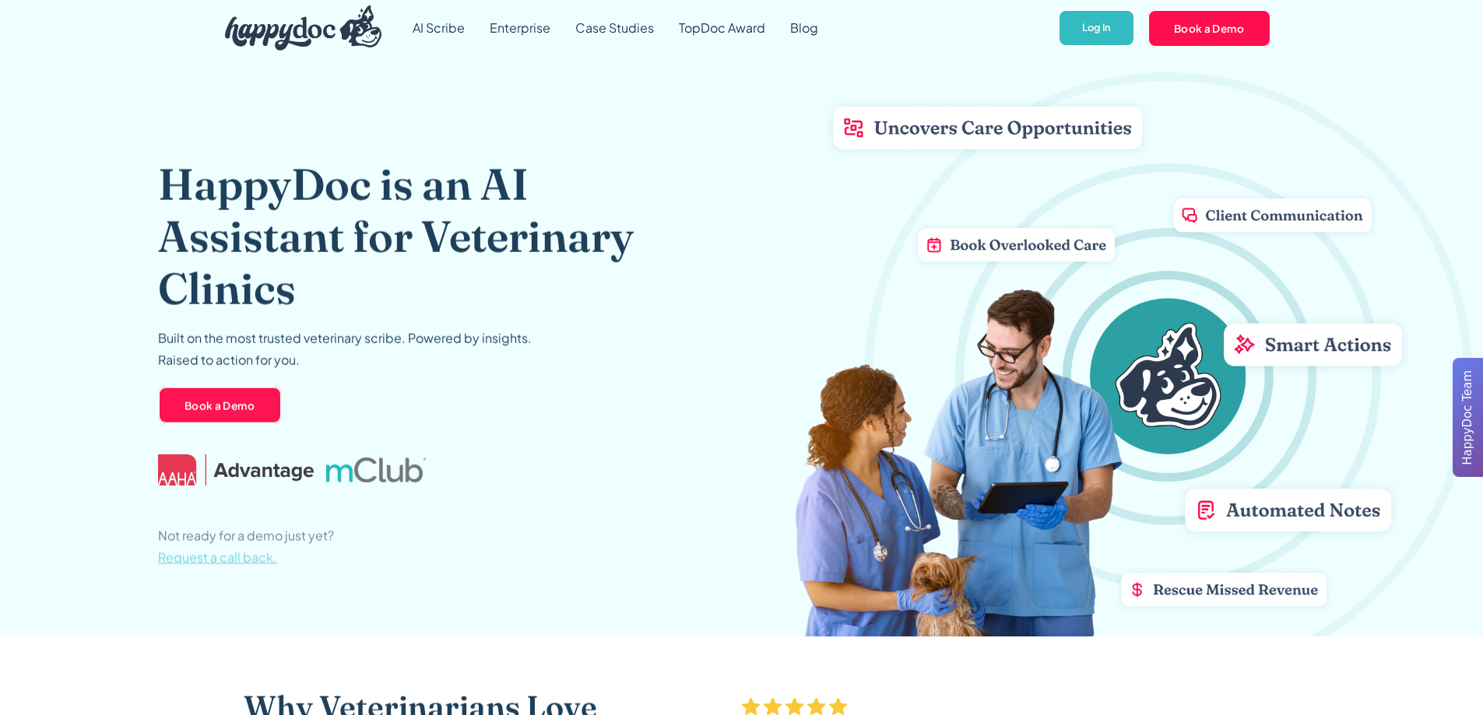  Describe the element at coordinates (375, 470) in the screenshot. I see `img: mclub logo` at that location.